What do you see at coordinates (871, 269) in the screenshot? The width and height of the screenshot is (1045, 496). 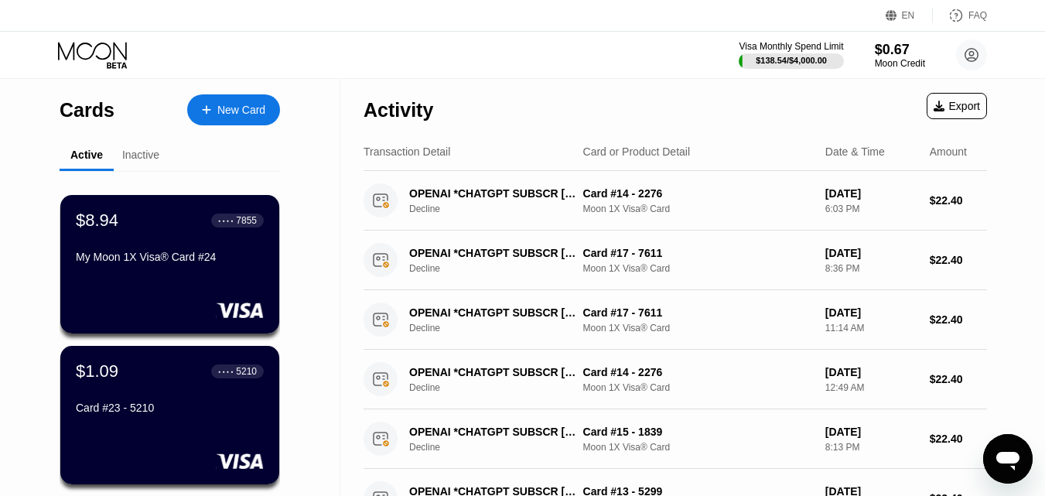 I see `div: 8:36 PM` at bounding box center [871, 269].